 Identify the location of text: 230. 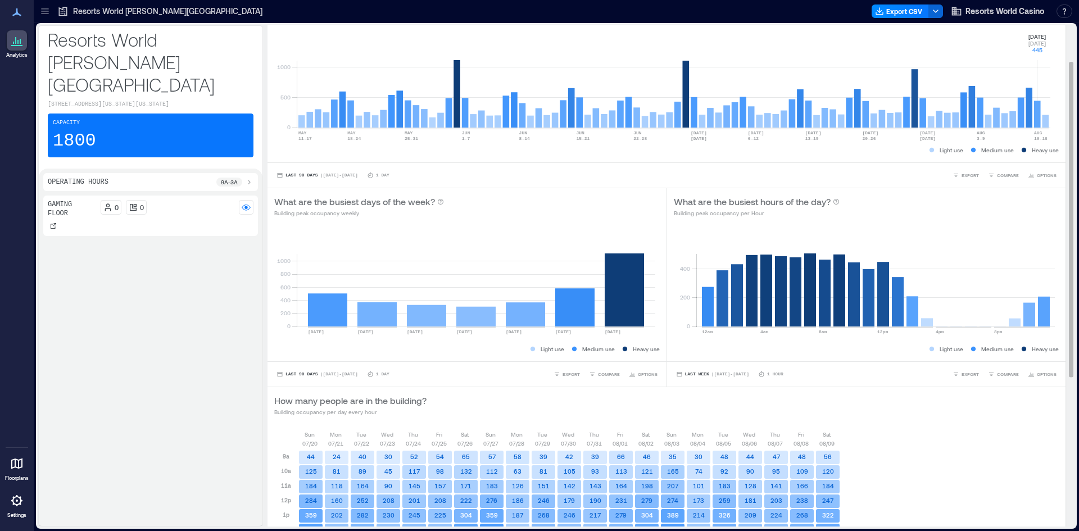
(388, 515).